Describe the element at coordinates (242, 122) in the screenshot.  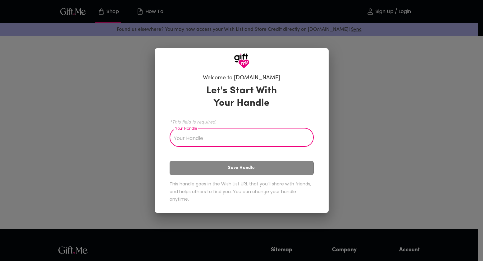
I see `span: *This field is required.` at that location.